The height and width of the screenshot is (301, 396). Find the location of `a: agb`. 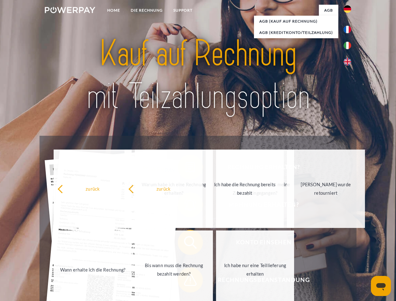

a: agb is located at coordinates (329, 10).